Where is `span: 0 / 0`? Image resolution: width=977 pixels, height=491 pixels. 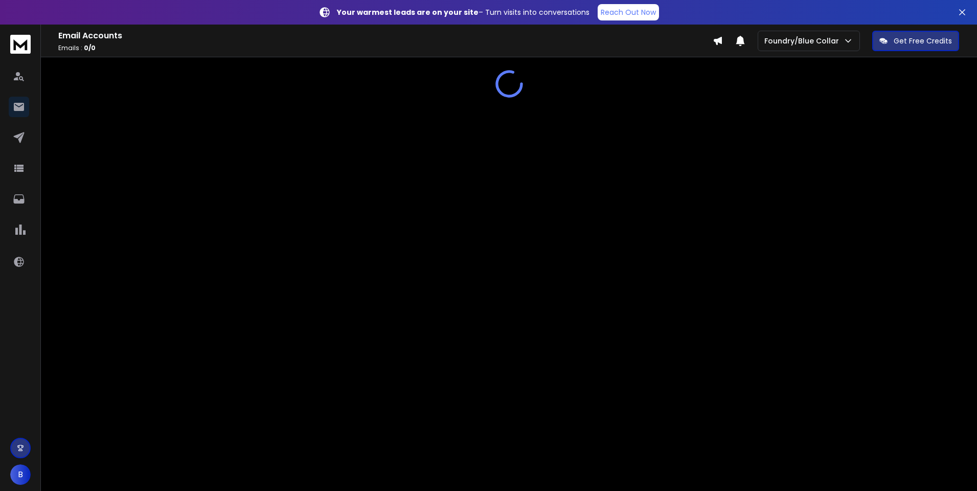
span: 0 / 0 is located at coordinates (89, 48).